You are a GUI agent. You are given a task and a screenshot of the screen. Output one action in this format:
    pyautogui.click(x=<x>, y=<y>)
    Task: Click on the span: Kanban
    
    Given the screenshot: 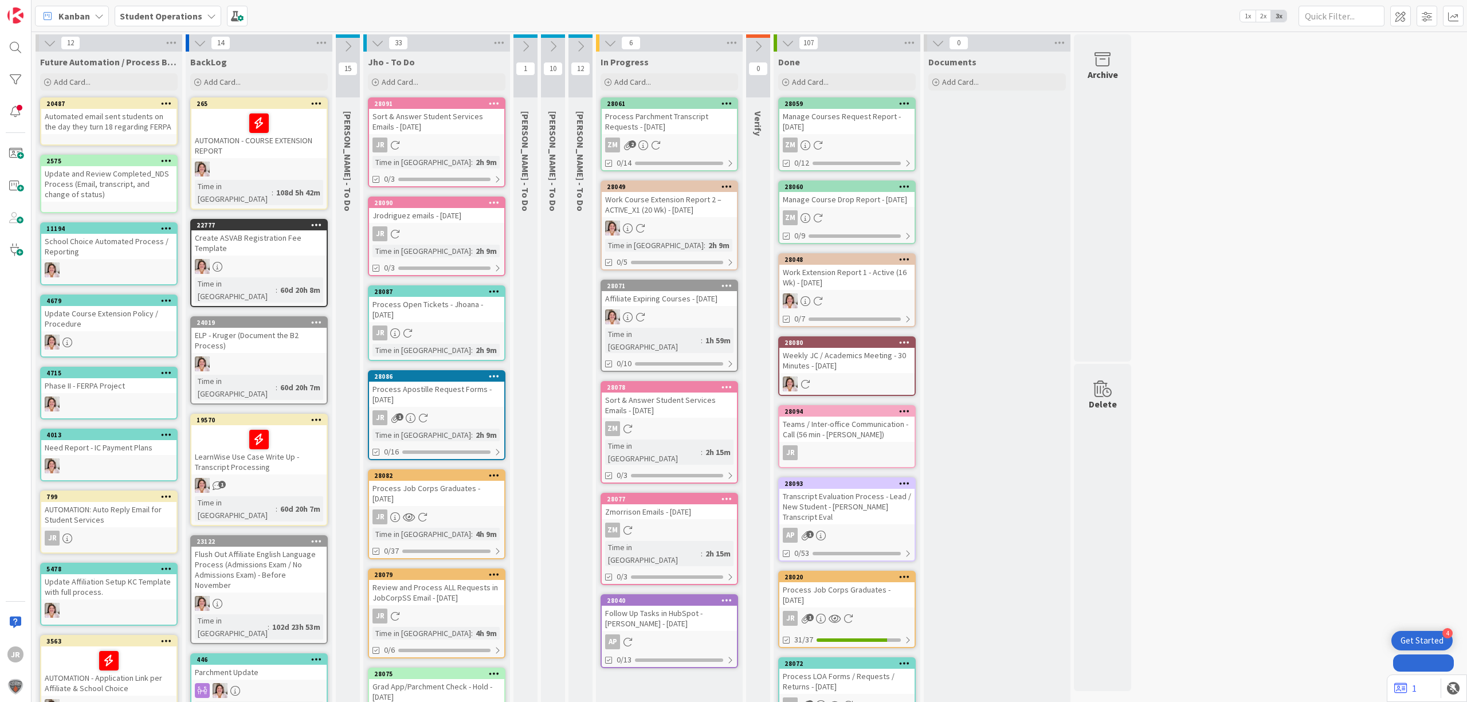 What is the action you would take?
    pyautogui.click(x=74, y=16)
    